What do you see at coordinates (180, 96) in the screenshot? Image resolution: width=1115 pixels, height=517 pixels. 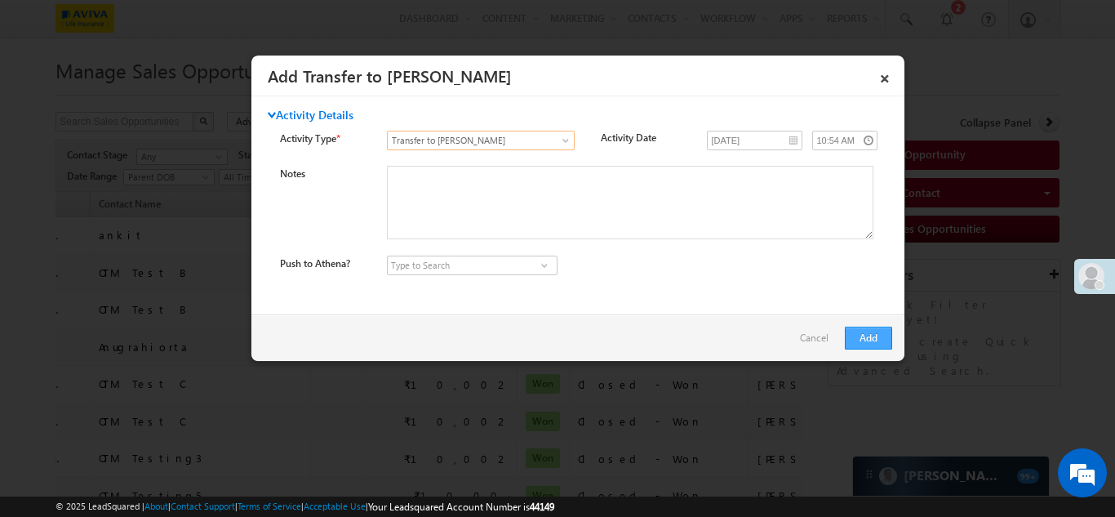 I see `div: Chat with us now` at bounding box center [180, 96].